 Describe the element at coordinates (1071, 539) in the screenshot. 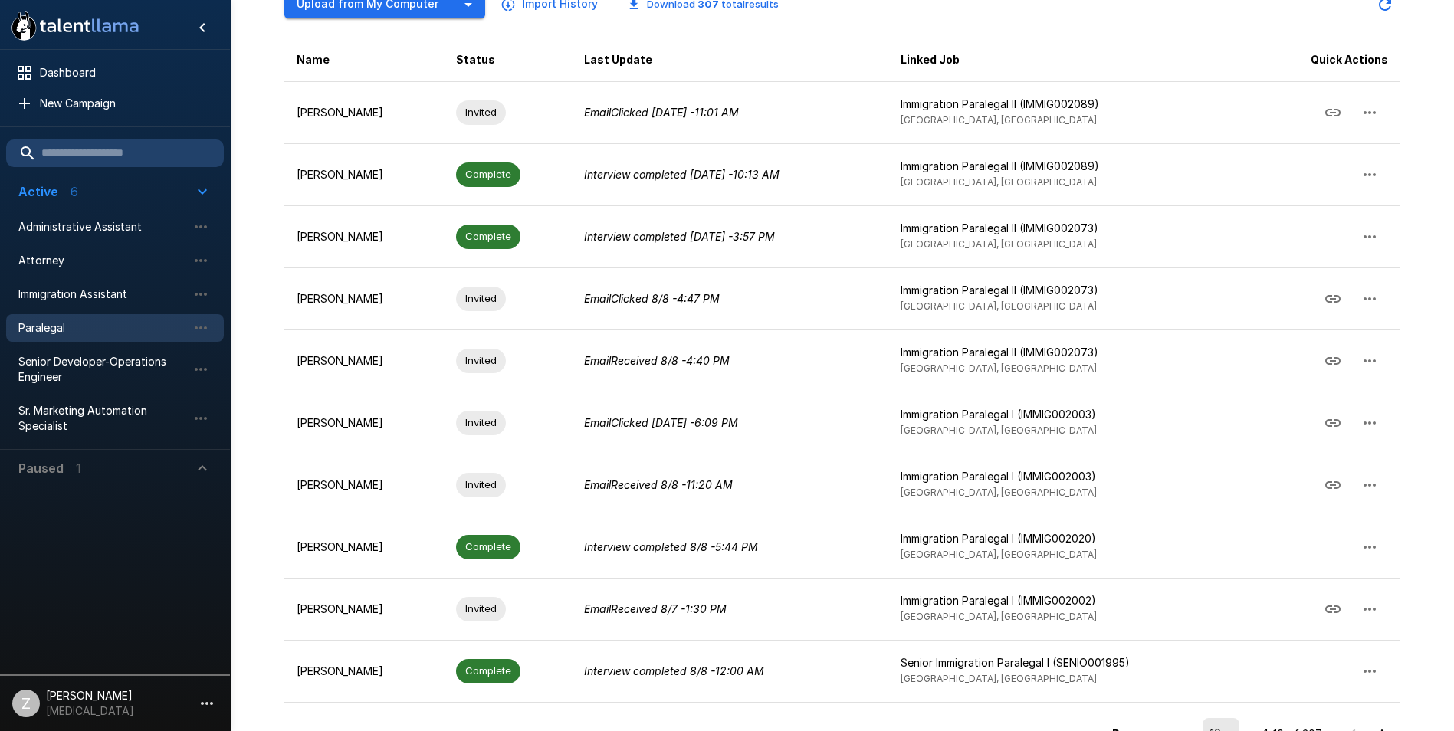

I see `p: Immigration Paralegal I (IMMIG002020)` at that location.